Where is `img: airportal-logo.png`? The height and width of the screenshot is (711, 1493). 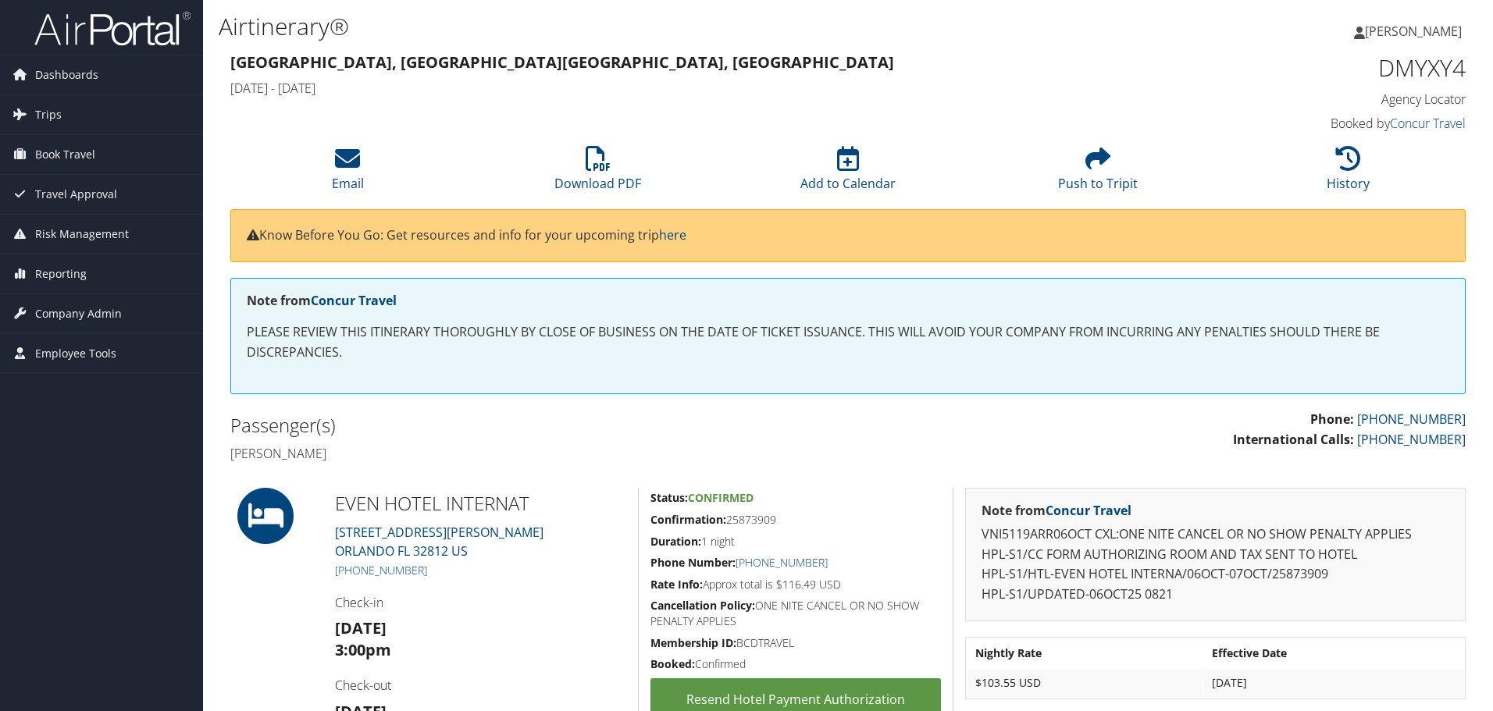 img: airportal-logo.png is located at coordinates (112, 28).